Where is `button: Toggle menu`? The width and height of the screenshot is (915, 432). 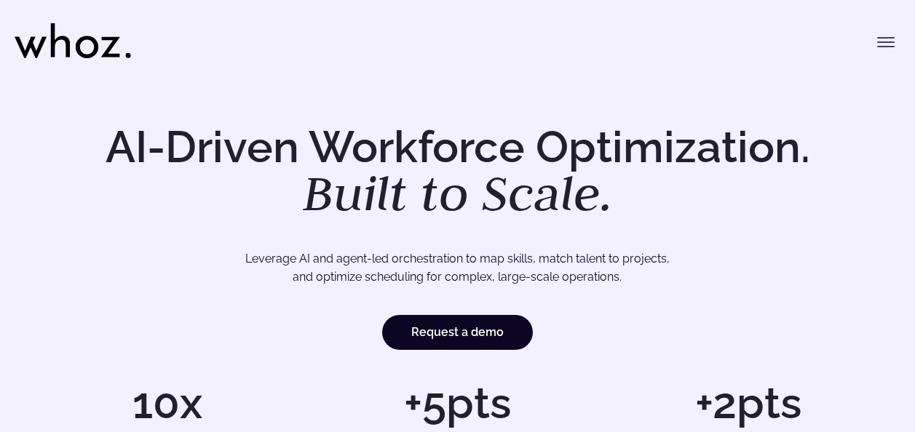
button: Toggle menu is located at coordinates (886, 42).